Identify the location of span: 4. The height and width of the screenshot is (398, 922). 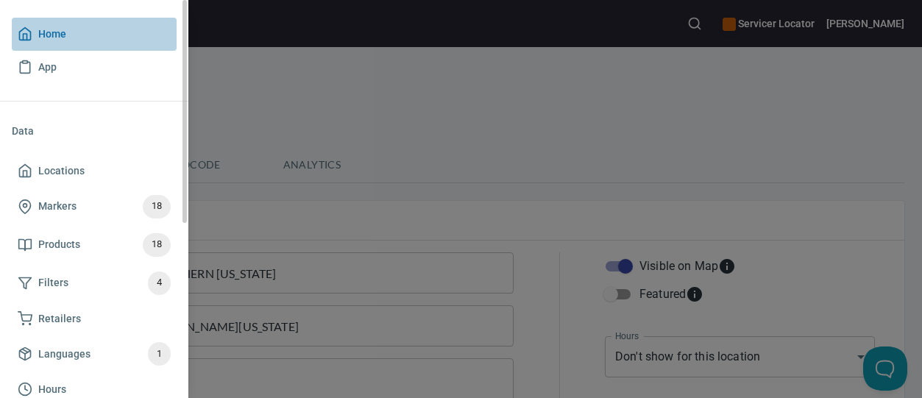
(159, 283).